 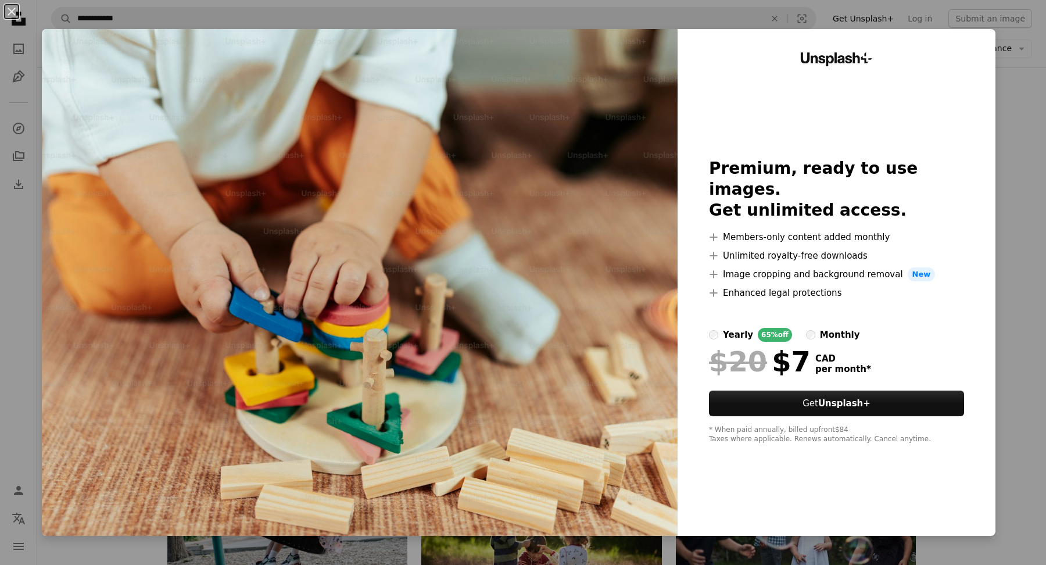 What do you see at coordinates (839, 335) in the screenshot?
I see `div: monthly` at bounding box center [839, 335].